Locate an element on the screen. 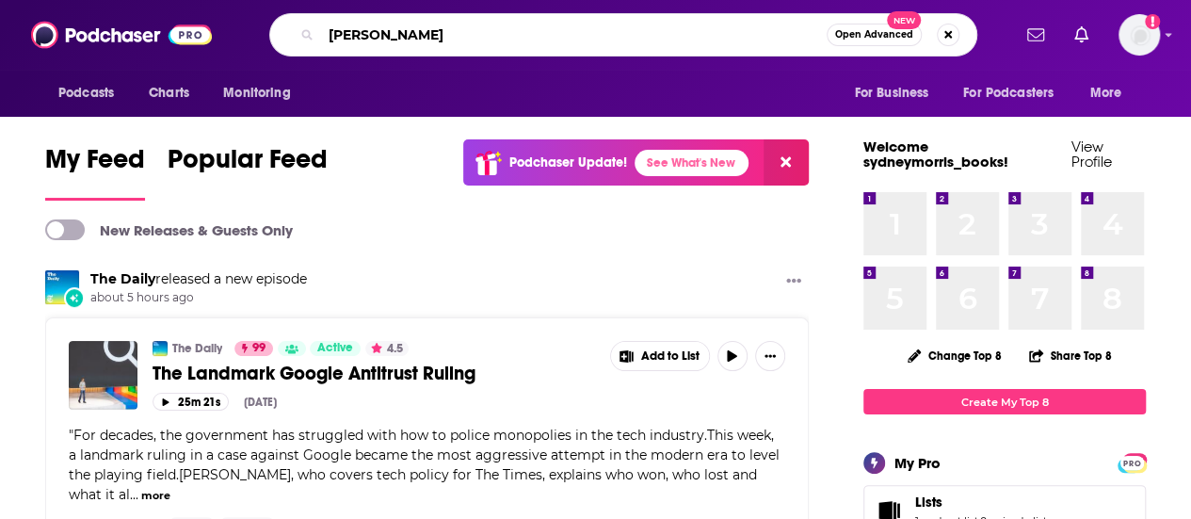 Image resolution: width=1191 pixels, height=519 pixels. button: 4.5 is located at coordinates (387, 348).